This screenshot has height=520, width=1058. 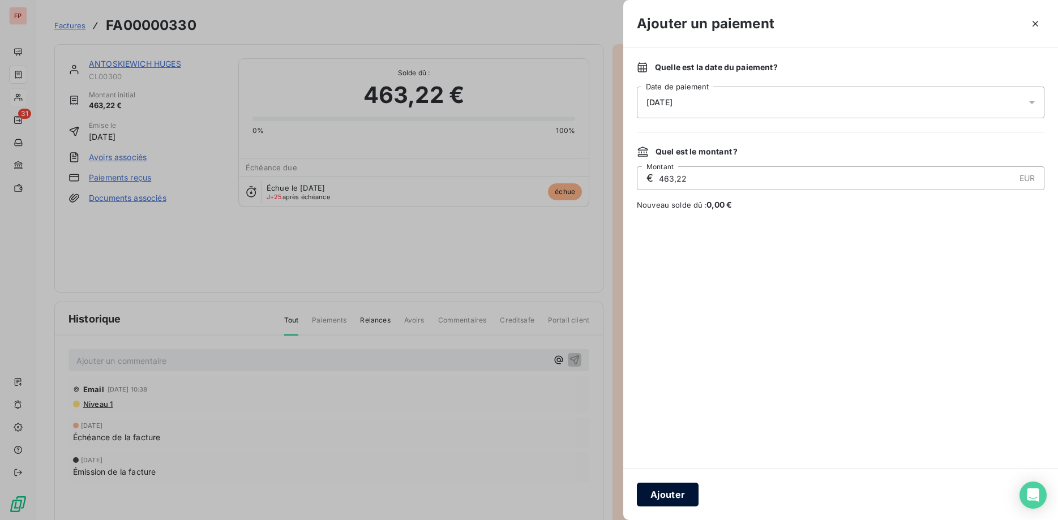 I want to click on span: Nouveau solde dû :, so click(x=840, y=205).